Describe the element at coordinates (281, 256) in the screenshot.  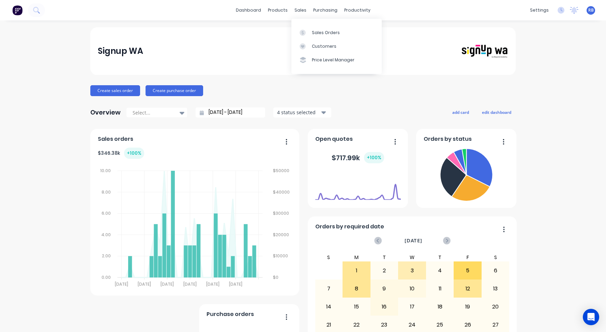
I see `tspan: $10000` at that location.